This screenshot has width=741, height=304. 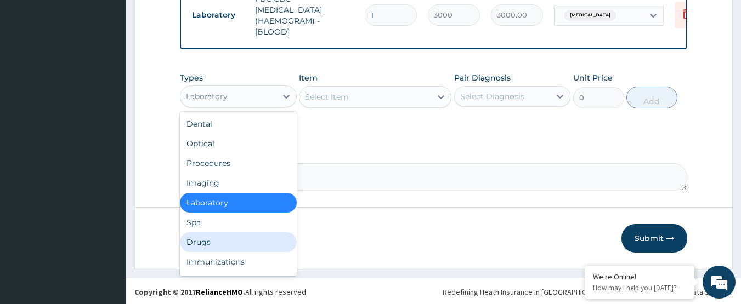 What do you see at coordinates (191, 78) in the screenshot?
I see `label: Types` at bounding box center [191, 78].